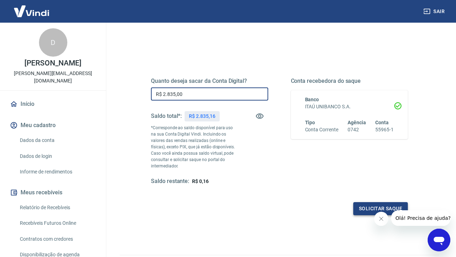 The height and width of the screenshot is (257, 456). What do you see at coordinates (57, 239) in the screenshot?
I see `a: Contratos com credores` at bounding box center [57, 239].